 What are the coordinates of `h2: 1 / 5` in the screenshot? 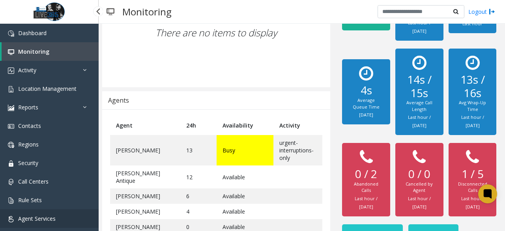 It's located at (472, 174).